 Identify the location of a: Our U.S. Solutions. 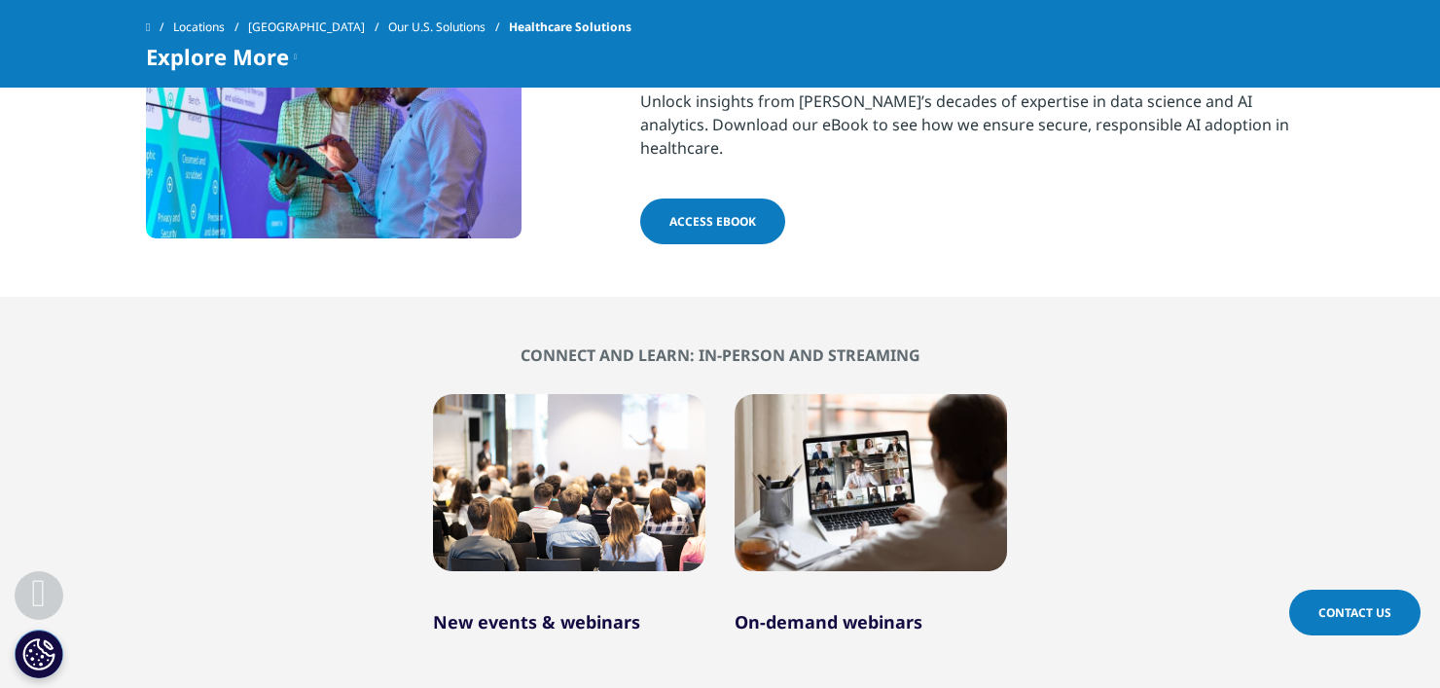
(449, 27).